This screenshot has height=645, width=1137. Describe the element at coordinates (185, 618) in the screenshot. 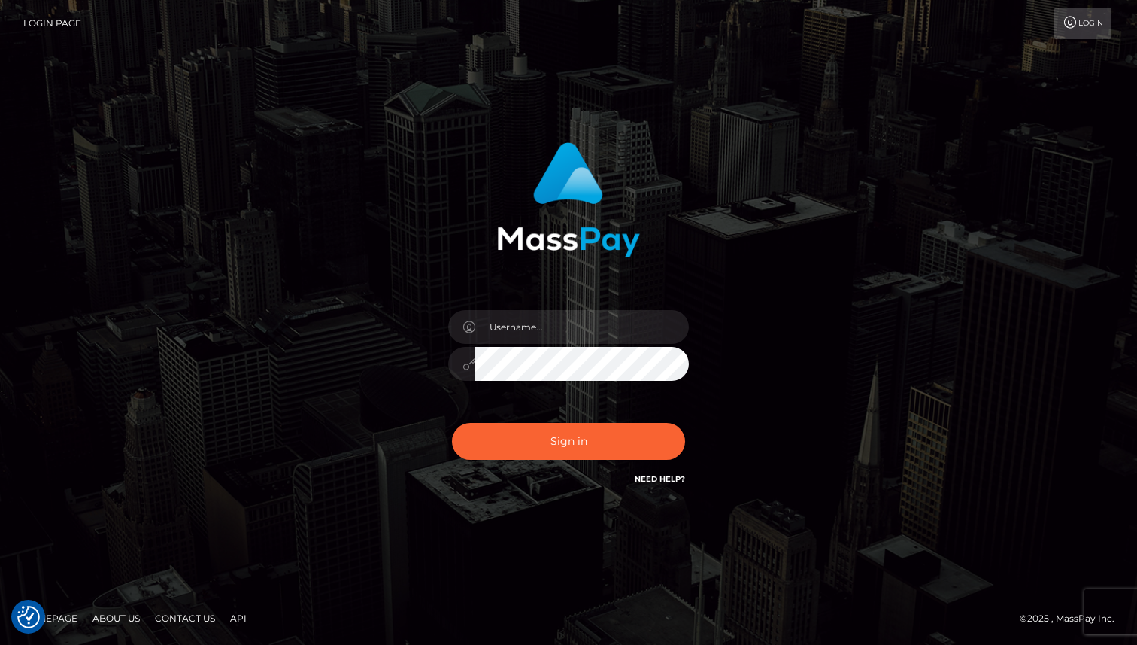

I see `a: Contact Us` at that location.